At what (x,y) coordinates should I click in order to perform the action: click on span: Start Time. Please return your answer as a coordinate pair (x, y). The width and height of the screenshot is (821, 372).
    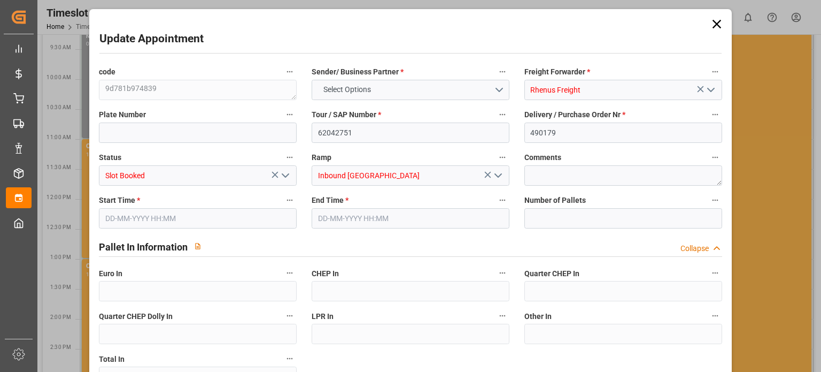
    Looking at the image, I should click on (119, 200).